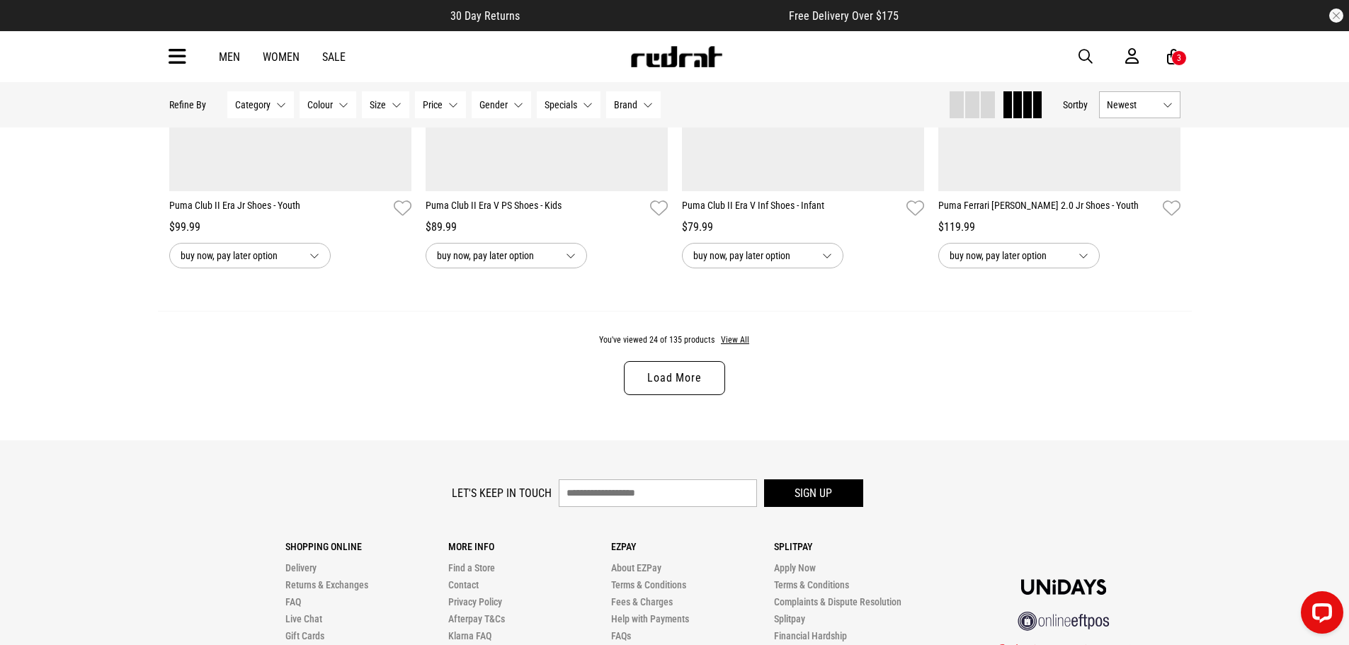  Describe the element at coordinates (261, 105) in the screenshot. I see `button: Category` at that location.